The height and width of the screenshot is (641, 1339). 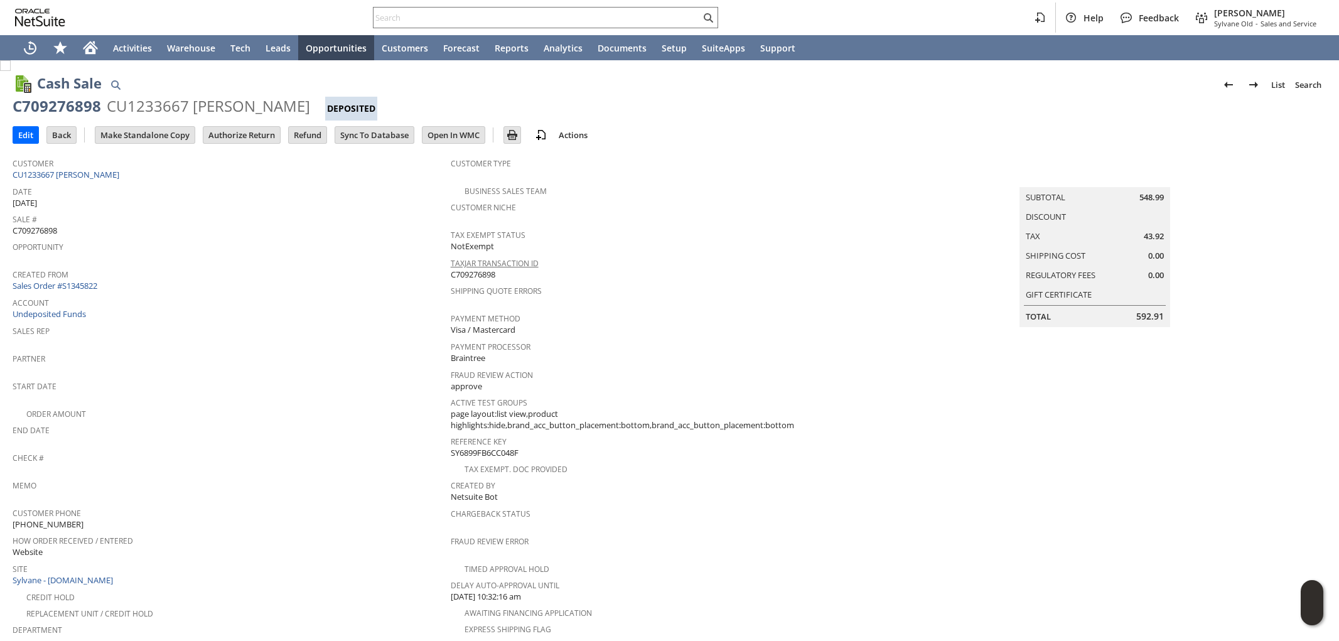 I want to click on span: Netsuite Bot, so click(x=474, y=496).